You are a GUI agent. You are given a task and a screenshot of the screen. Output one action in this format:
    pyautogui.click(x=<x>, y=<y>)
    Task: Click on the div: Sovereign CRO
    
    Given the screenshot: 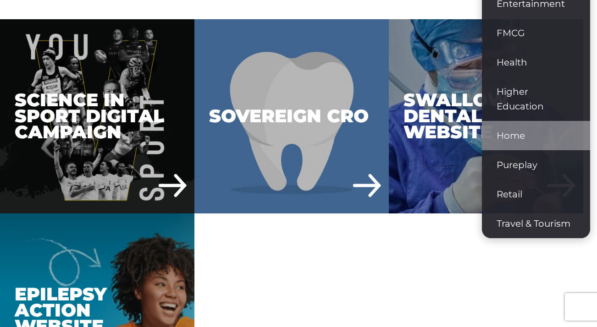 What is the action you would take?
    pyautogui.click(x=291, y=116)
    